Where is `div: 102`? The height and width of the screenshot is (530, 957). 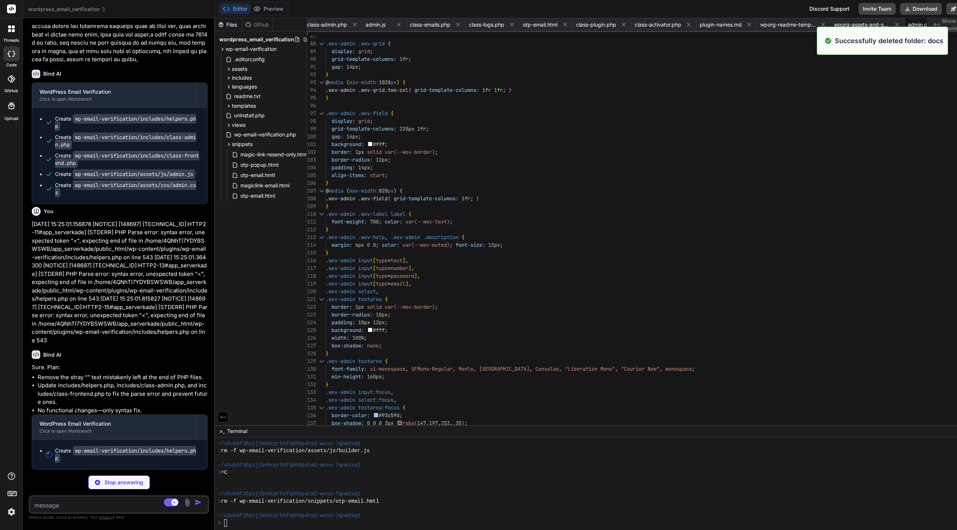 div: 102 is located at coordinates (311, 152).